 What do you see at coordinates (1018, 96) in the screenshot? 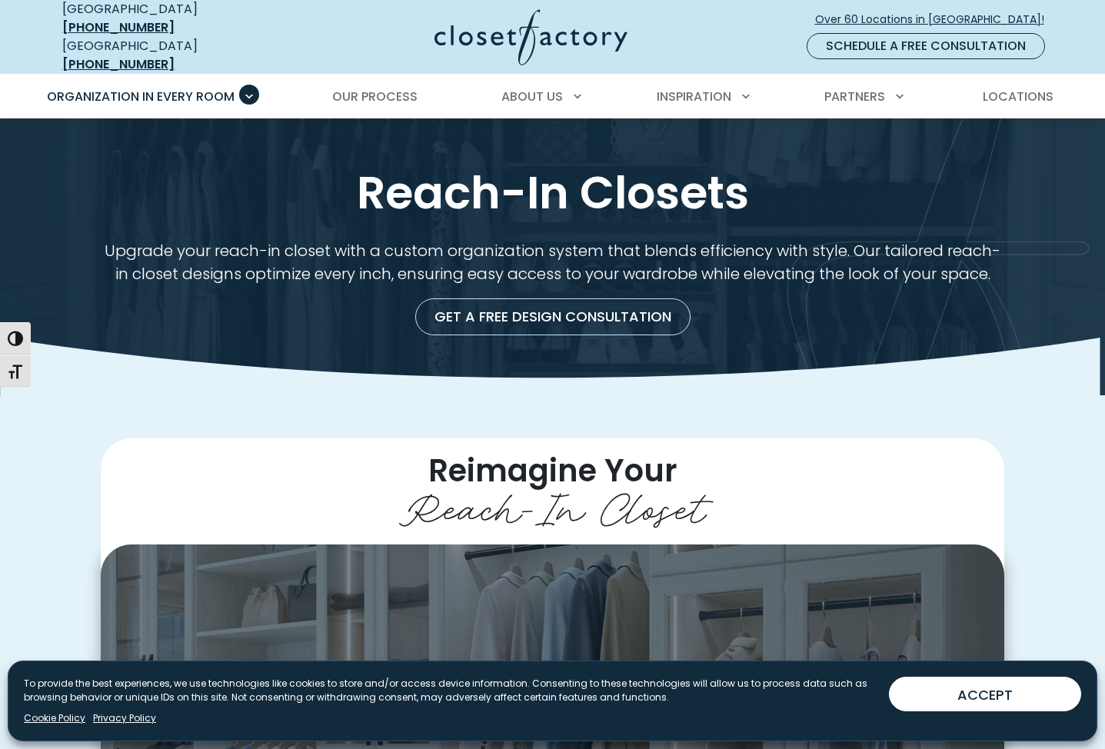
I see `span: Locations` at bounding box center [1018, 96].